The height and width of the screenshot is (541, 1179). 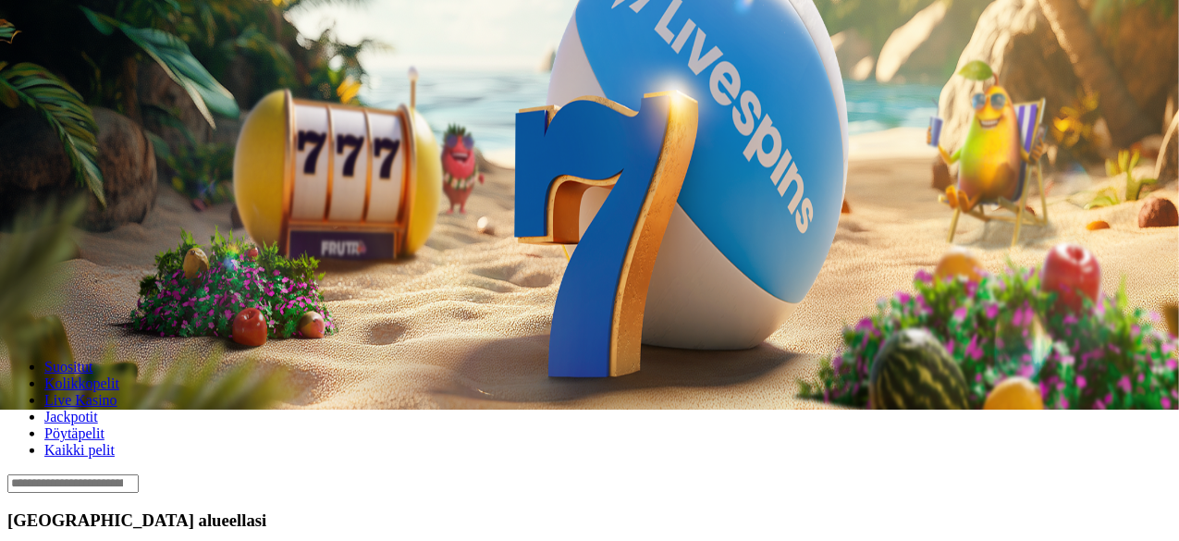 I want to click on header: Lobby, so click(x=589, y=410).